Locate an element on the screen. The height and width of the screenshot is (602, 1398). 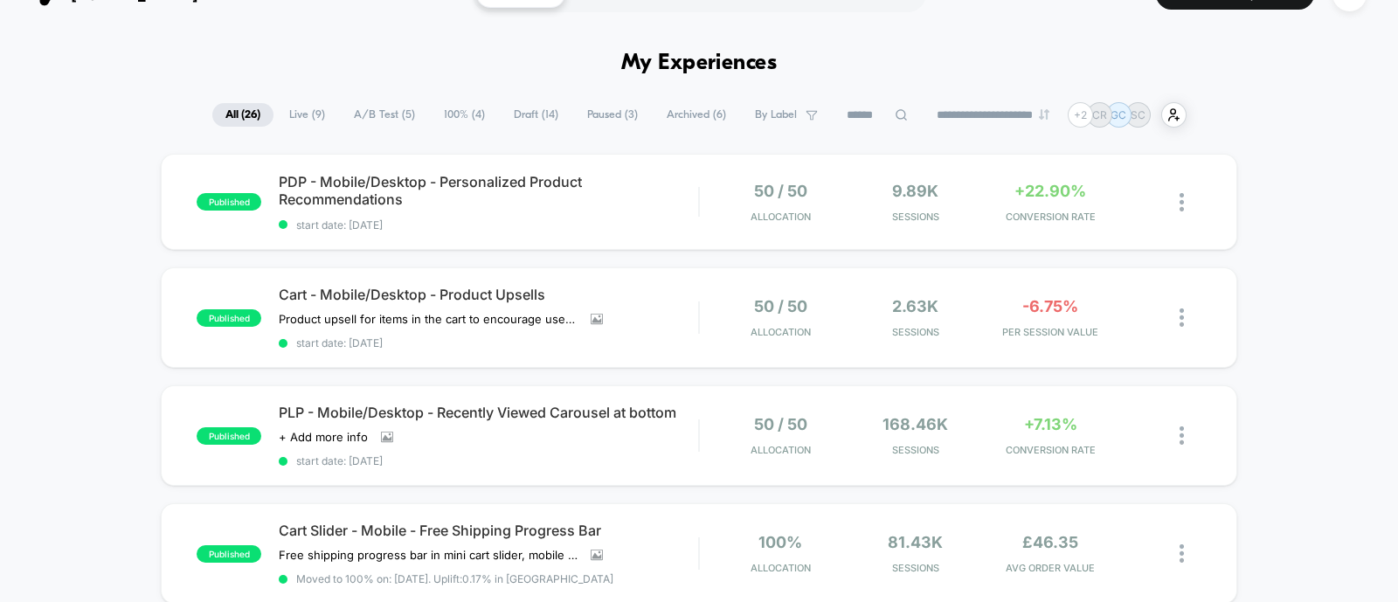
span: + Add more info is located at coordinates (323, 437).